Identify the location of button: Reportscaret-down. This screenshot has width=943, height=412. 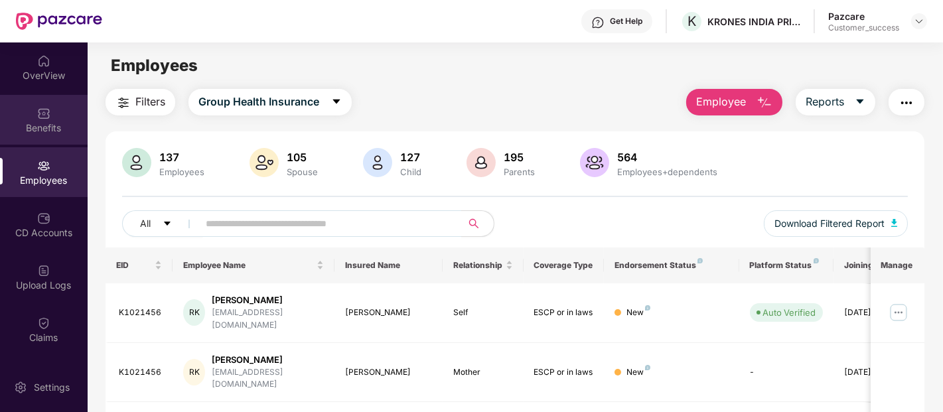
(836, 102).